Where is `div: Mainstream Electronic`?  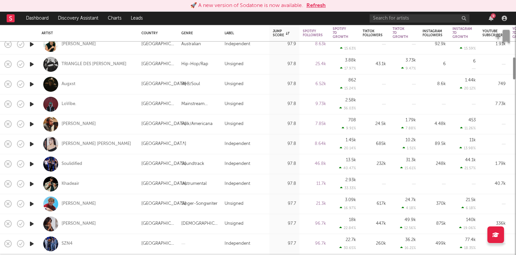
div: Mainstream Electronic is located at coordinates (200, 104).